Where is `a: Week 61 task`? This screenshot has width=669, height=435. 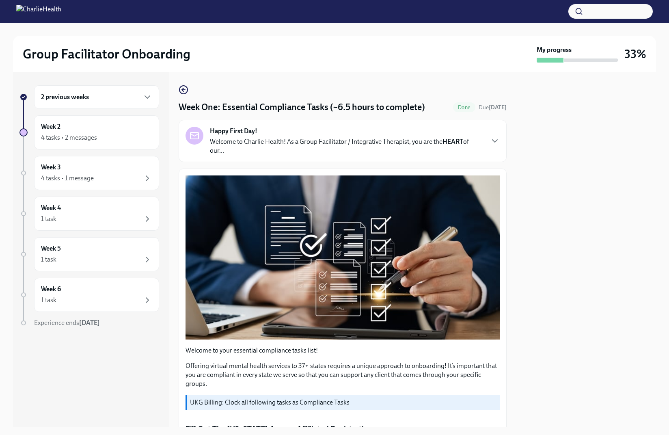
a: Week 61 task is located at coordinates (89, 295).